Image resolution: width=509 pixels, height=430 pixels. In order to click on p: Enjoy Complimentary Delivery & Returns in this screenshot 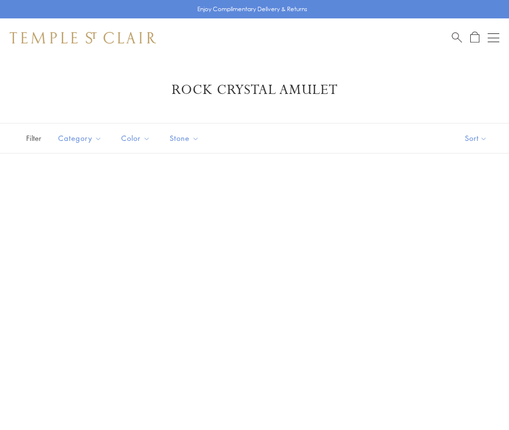, I will do `click(252, 9)`.